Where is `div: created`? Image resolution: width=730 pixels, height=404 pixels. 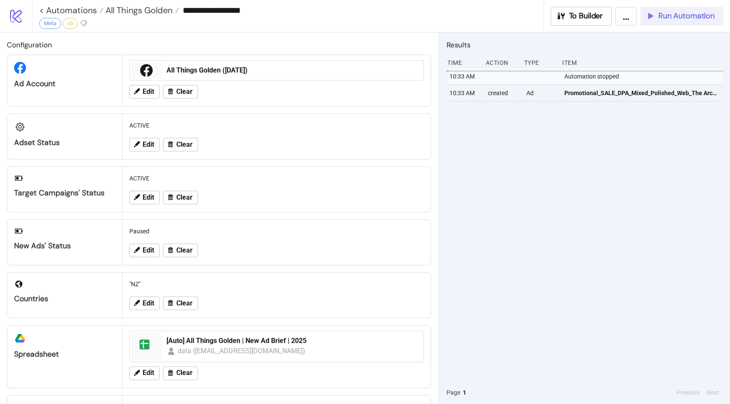 div: created is located at coordinates (503, 93).